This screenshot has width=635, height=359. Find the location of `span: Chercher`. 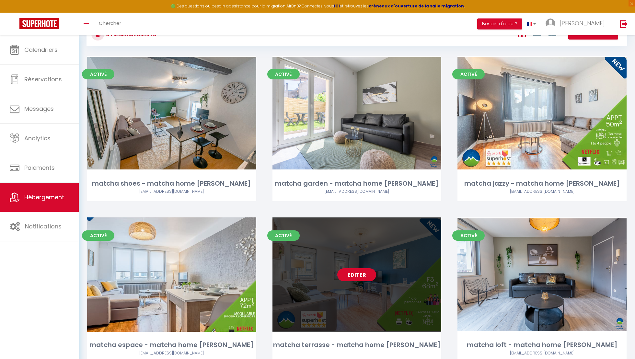

span: Chercher is located at coordinates (110, 23).